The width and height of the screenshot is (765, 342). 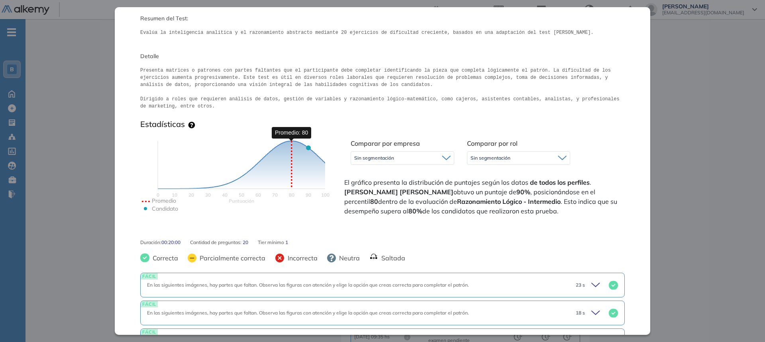 I want to click on span: Saltada, so click(x=391, y=258).